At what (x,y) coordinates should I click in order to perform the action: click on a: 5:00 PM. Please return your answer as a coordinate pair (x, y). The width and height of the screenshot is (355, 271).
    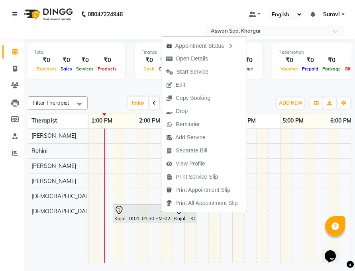
    Looking at the image, I should click on (293, 121).